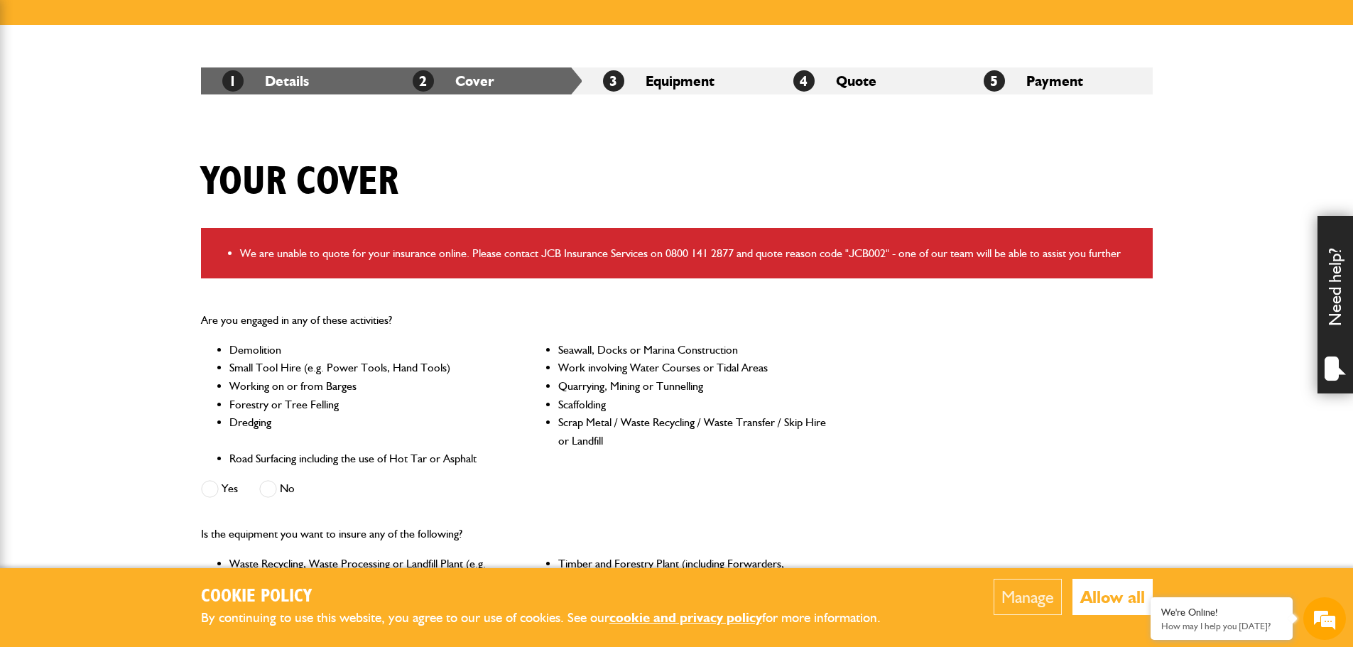 Image resolution: width=1353 pixels, height=647 pixels. What do you see at coordinates (364, 368) in the screenshot?
I see `li: Small Tool Hire (e.g. Power Tools, Hand Tools)` at bounding box center [364, 368].